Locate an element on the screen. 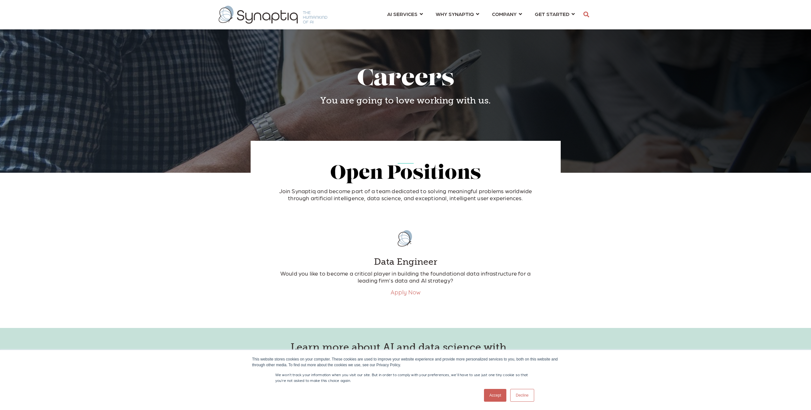 This screenshot has height=410, width=811. span: COMPANY is located at coordinates (504, 14).